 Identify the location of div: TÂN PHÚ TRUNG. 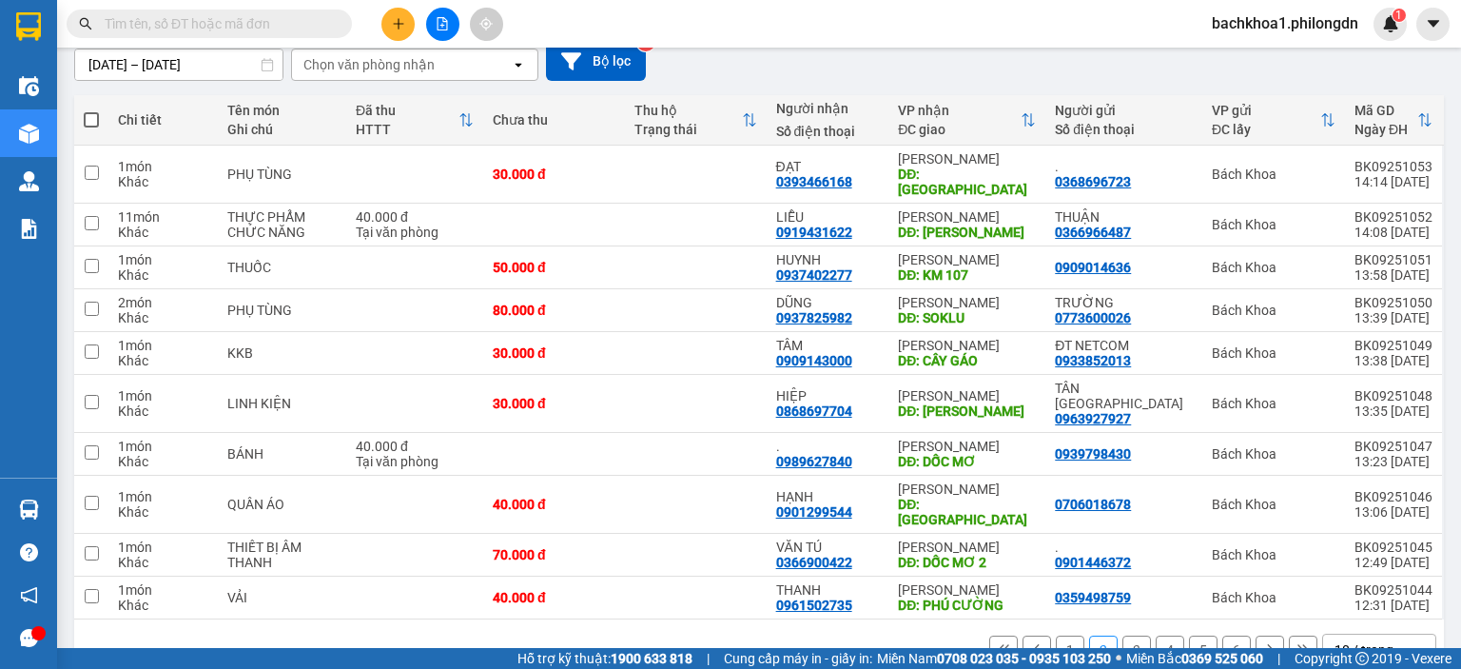
(1123, 396).